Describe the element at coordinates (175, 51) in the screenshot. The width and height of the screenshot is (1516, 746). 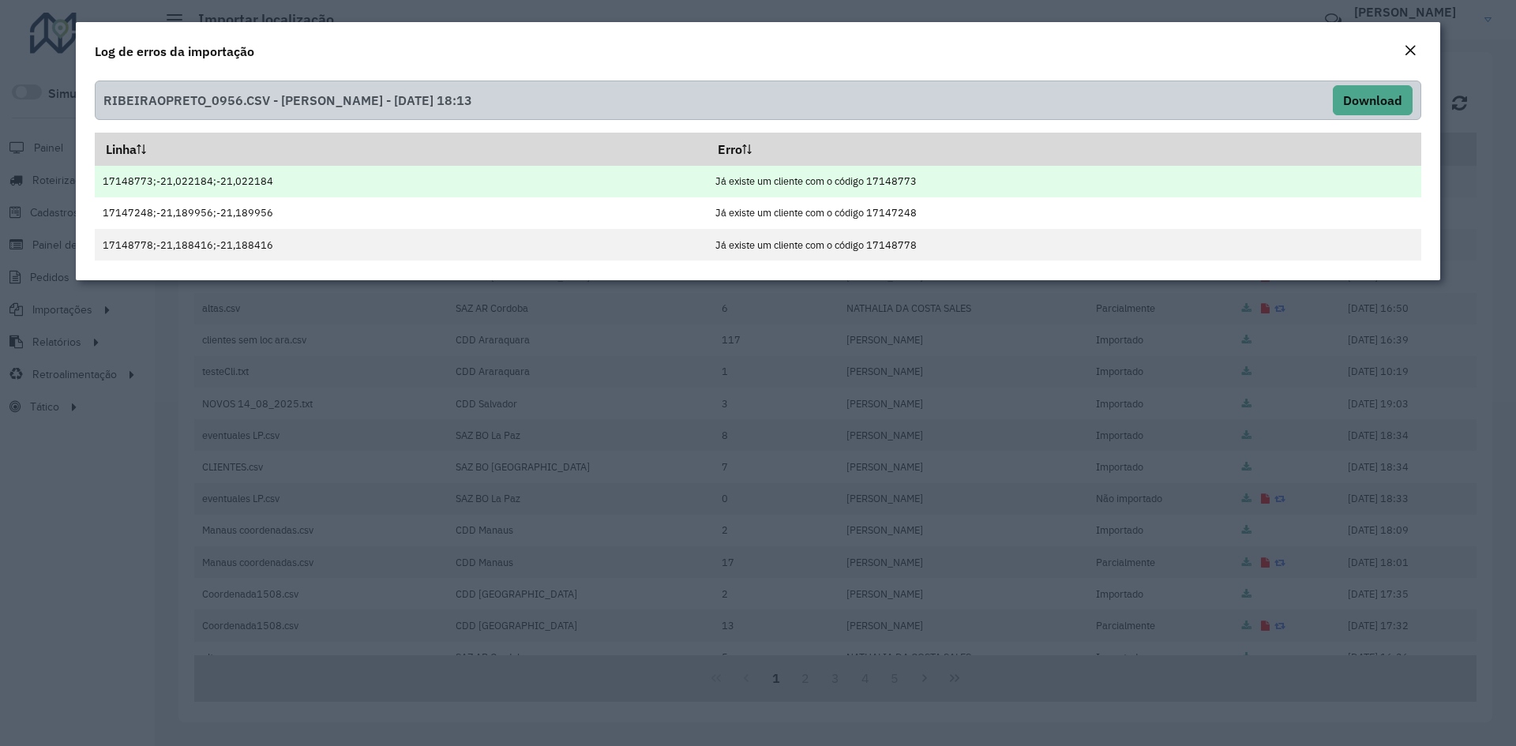
I see `h4: Log de erros da importação` at that location.